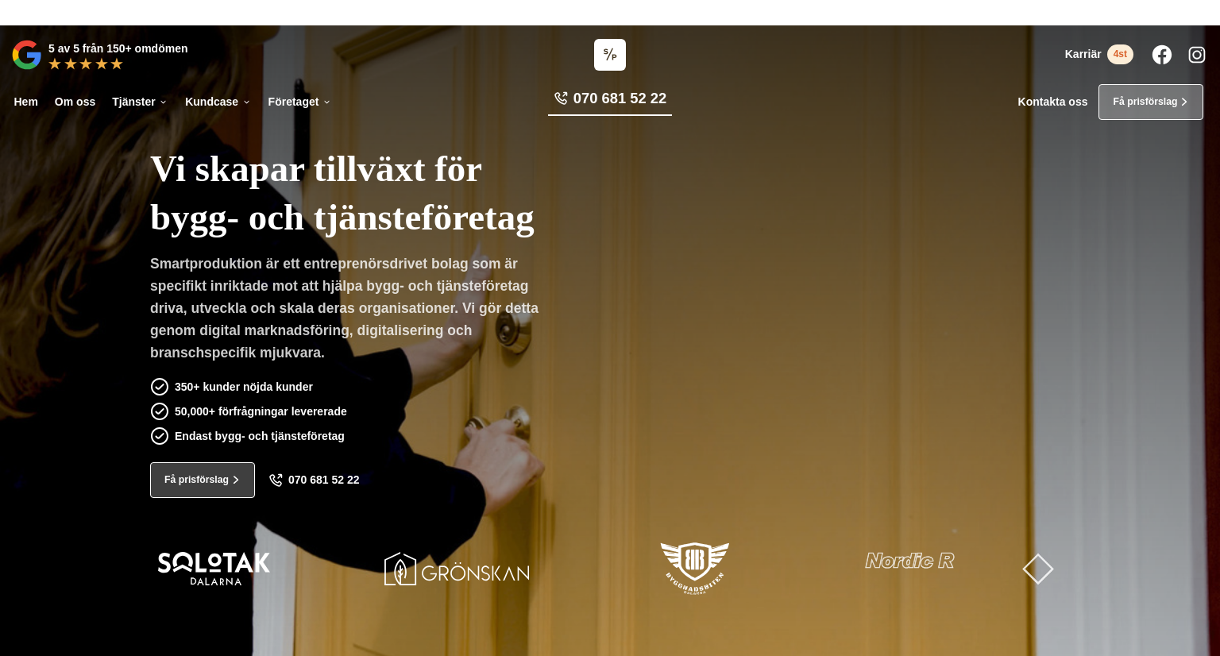  Describe the element at coordinates (260, 436) in the screenshot. I see `p: Endast bygg- och tjänsteföretag` at that location.